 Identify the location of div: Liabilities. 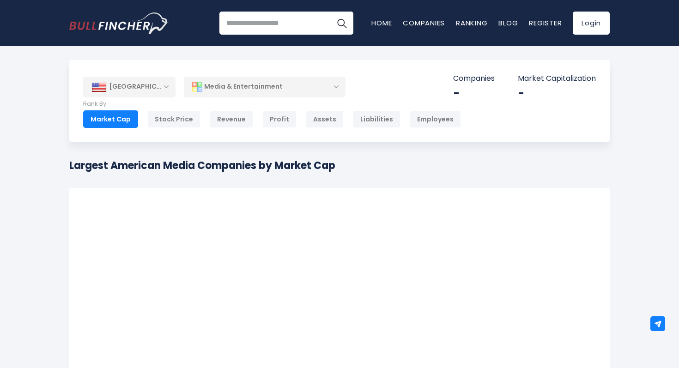
(377, 119).